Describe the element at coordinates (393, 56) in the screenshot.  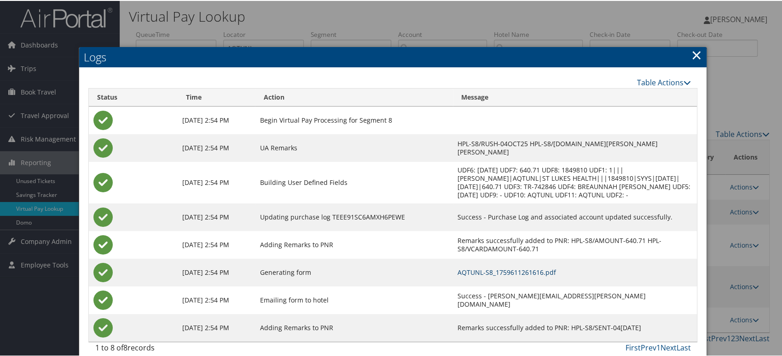
I see `h2: Logs` at that location.